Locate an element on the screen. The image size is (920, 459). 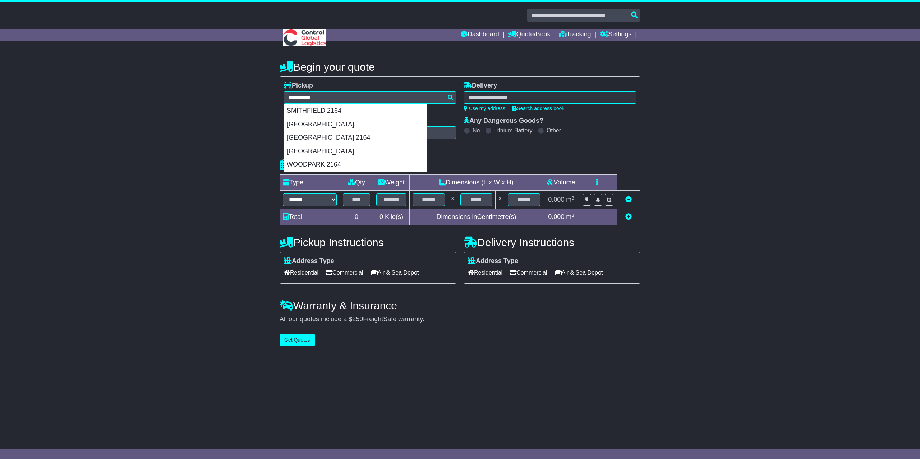
div: All our quotes include a $ FreightSafe warranty. is located at coordinates (460, 320).